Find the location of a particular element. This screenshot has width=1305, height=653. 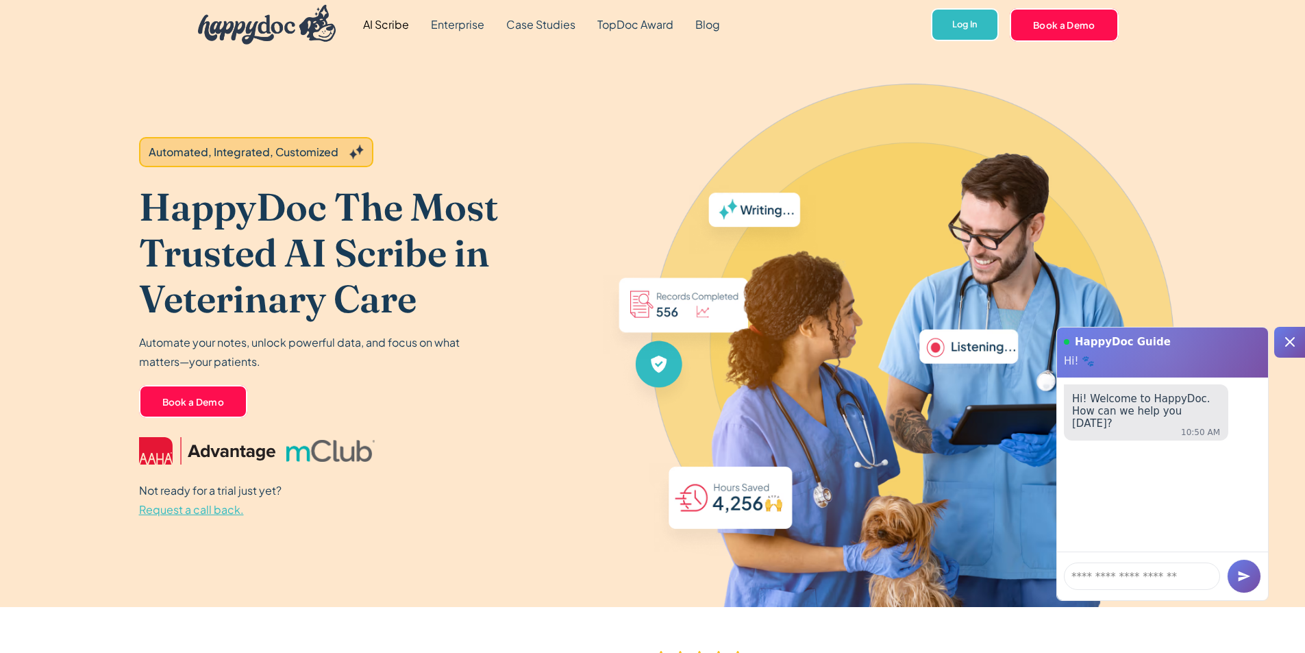

img: HappyDoc Logo: A happy dog with his ear up, listening. is located at coordinates (267, 25).